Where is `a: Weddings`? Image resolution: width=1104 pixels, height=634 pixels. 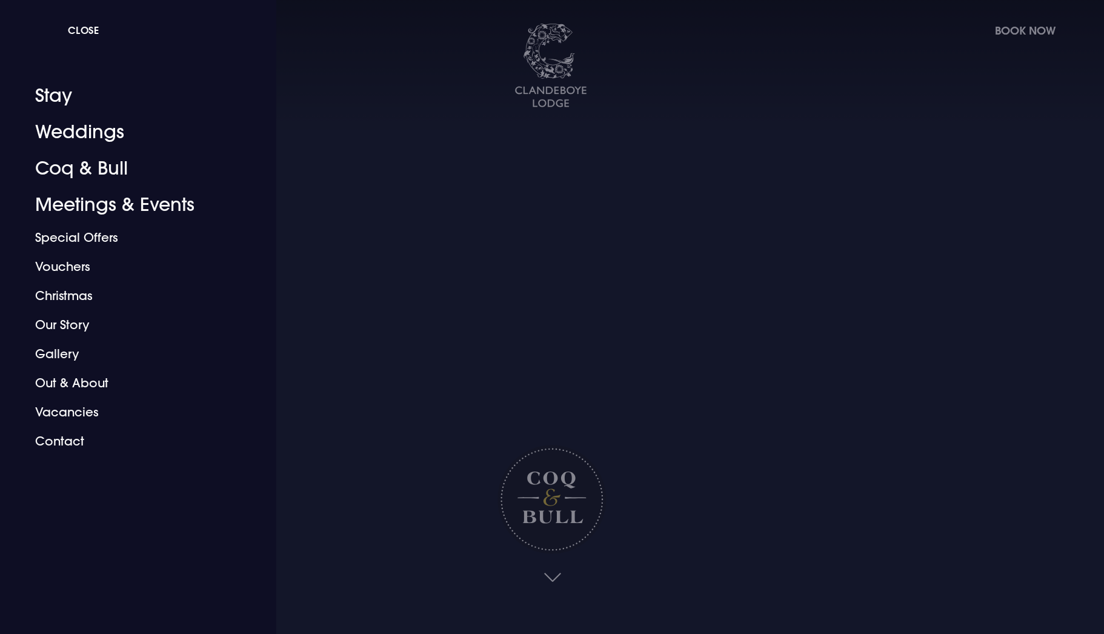 a: Weddings is located at coordinates (131, 132).